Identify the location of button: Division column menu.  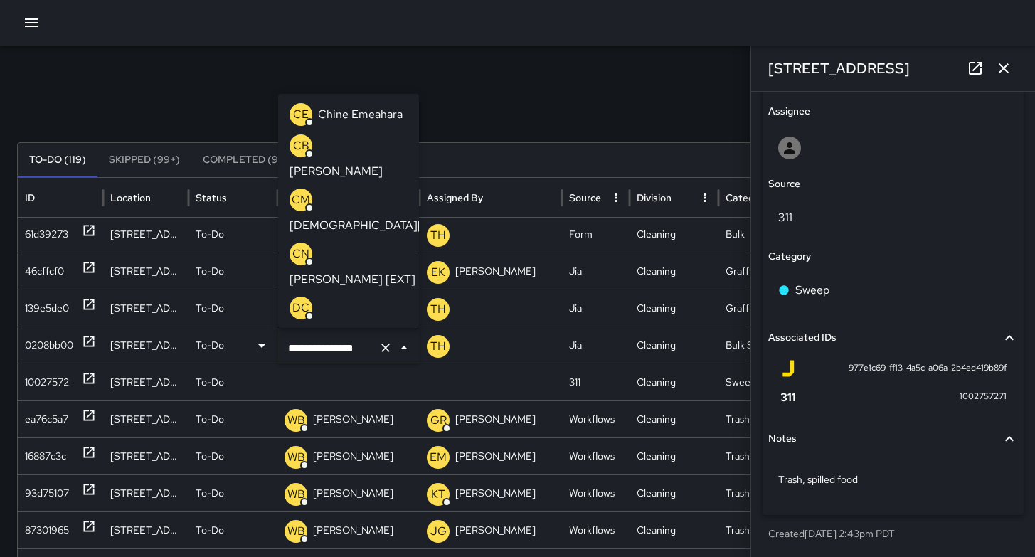
(705, 198).